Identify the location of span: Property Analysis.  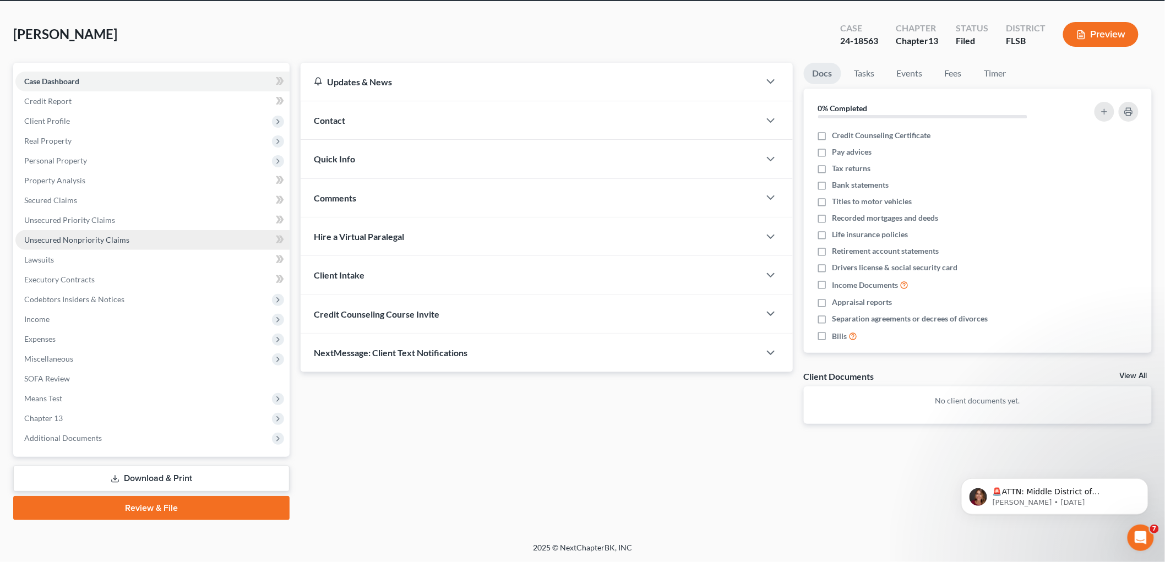
(55, 180).